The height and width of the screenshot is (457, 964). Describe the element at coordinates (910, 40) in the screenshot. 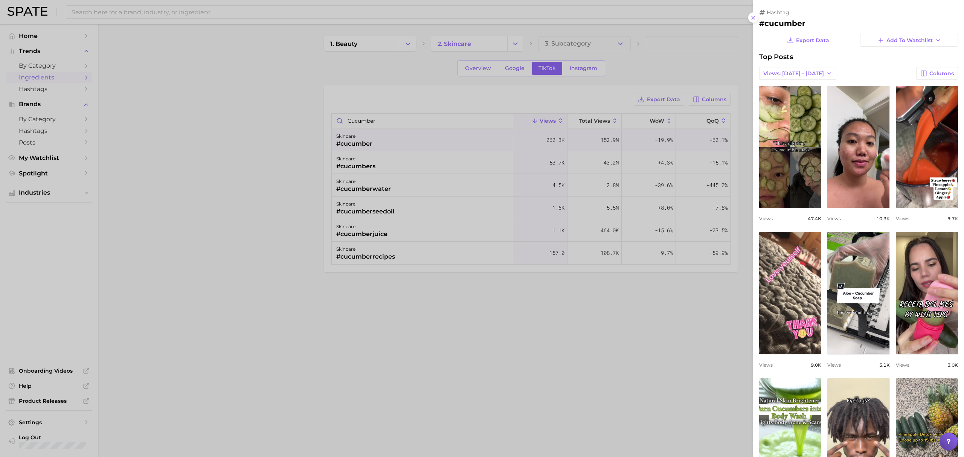

I see `span: Add to Watchlist` at that location.